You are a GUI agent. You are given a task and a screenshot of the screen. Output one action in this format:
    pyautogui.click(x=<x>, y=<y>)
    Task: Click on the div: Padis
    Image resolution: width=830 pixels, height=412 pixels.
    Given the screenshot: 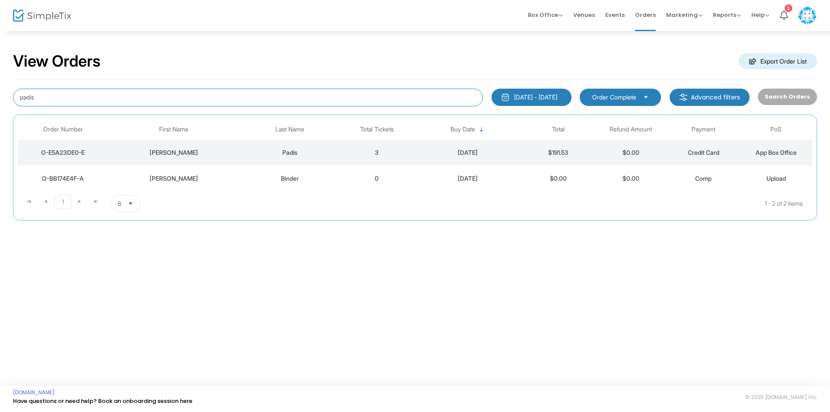 What is the action you would take?
    pyautogui.click(x=290, y=153)
    